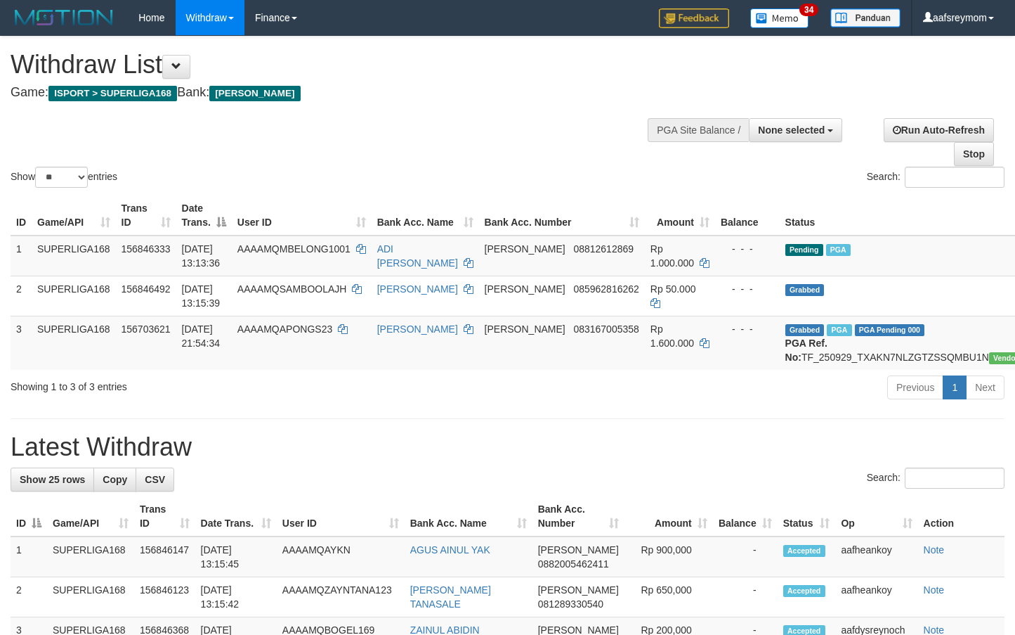  Describe the element at coordinates (780, 18) in the screenshot. I see `img: Button%20Memo.svg` at that location.